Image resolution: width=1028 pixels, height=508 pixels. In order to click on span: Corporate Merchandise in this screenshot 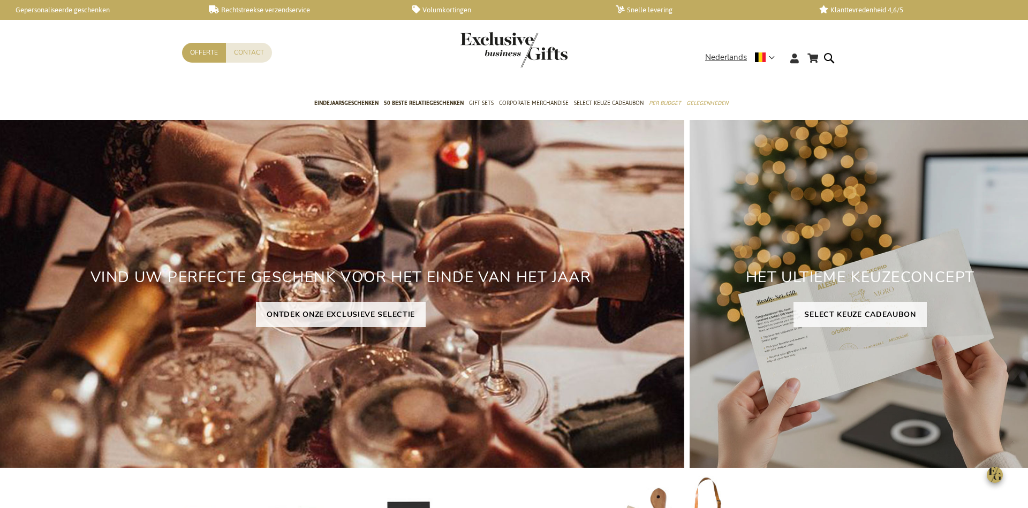, I will do `click(534, 103)`.